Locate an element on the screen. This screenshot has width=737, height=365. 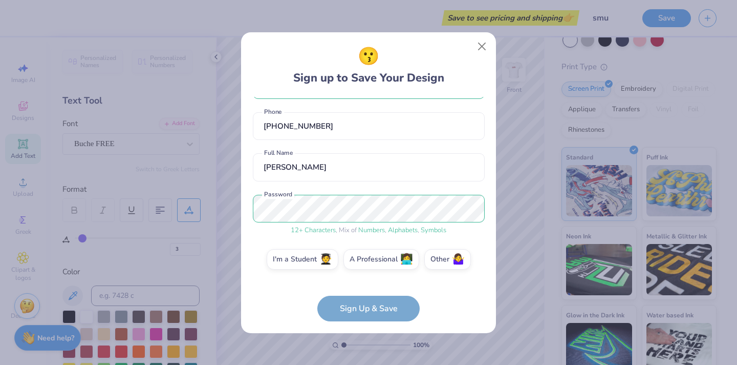
div: Sign up to Save Your Design is located at coordinates (369, 65).